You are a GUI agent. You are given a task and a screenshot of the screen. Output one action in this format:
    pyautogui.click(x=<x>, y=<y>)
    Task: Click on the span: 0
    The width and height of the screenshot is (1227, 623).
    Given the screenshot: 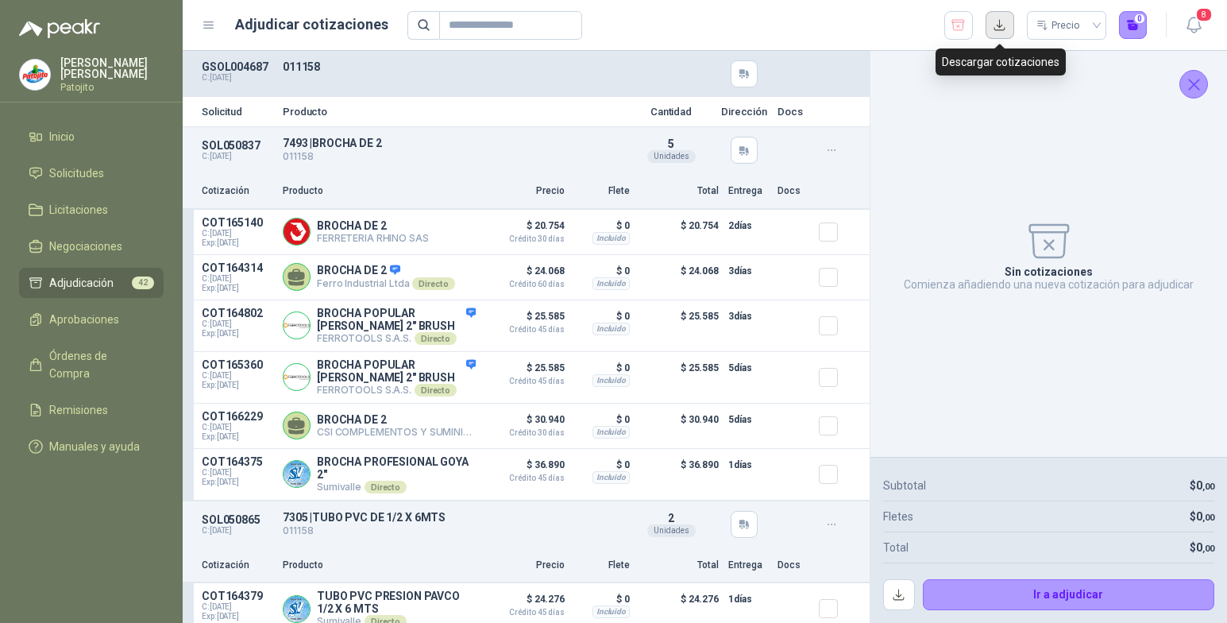 What is the action you would take?
    pyautogui.click(x=1205, y=516)
    